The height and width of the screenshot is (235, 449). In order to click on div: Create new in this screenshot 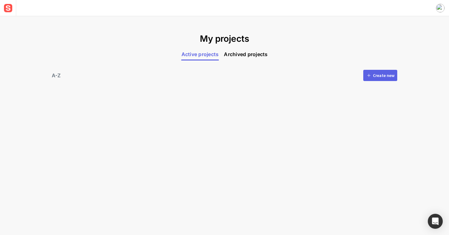, I will do `click(384, 75)`.